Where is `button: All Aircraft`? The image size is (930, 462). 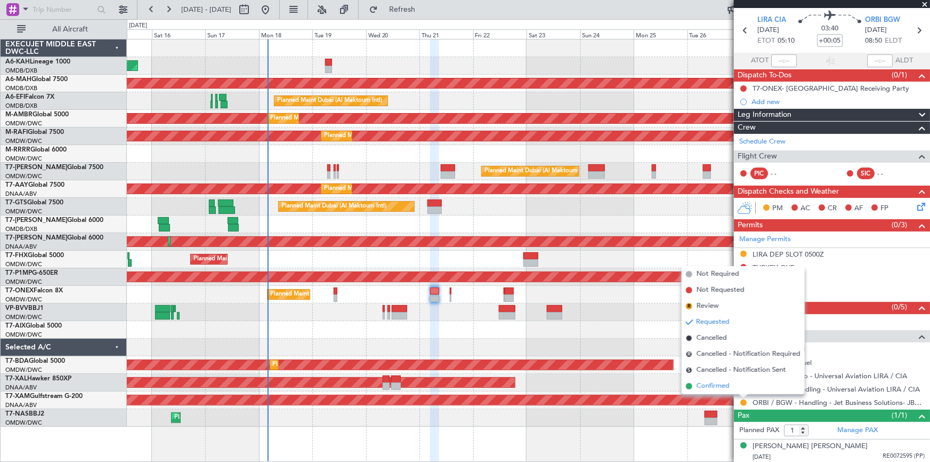 button: All Aircraft is located at coordinates (63, 29).